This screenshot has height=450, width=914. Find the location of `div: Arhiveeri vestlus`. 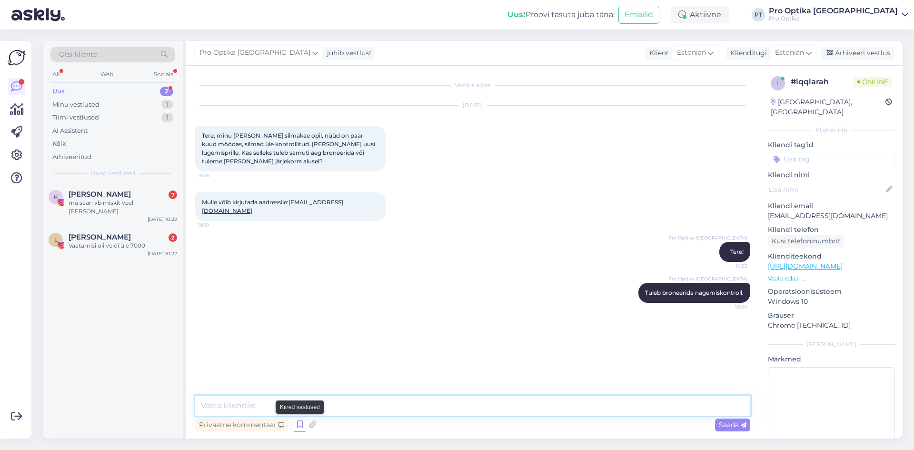

div: Arhiveeri vestlus is located at coordinates (857, 53).